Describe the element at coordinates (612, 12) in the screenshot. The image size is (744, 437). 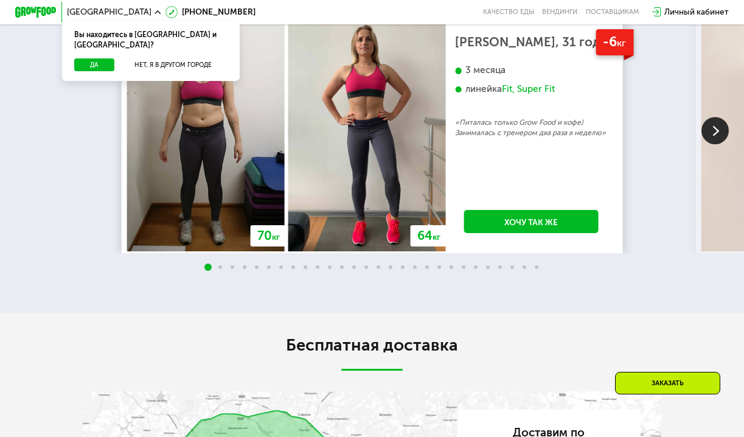
I see `div: поставщикам` at that location.